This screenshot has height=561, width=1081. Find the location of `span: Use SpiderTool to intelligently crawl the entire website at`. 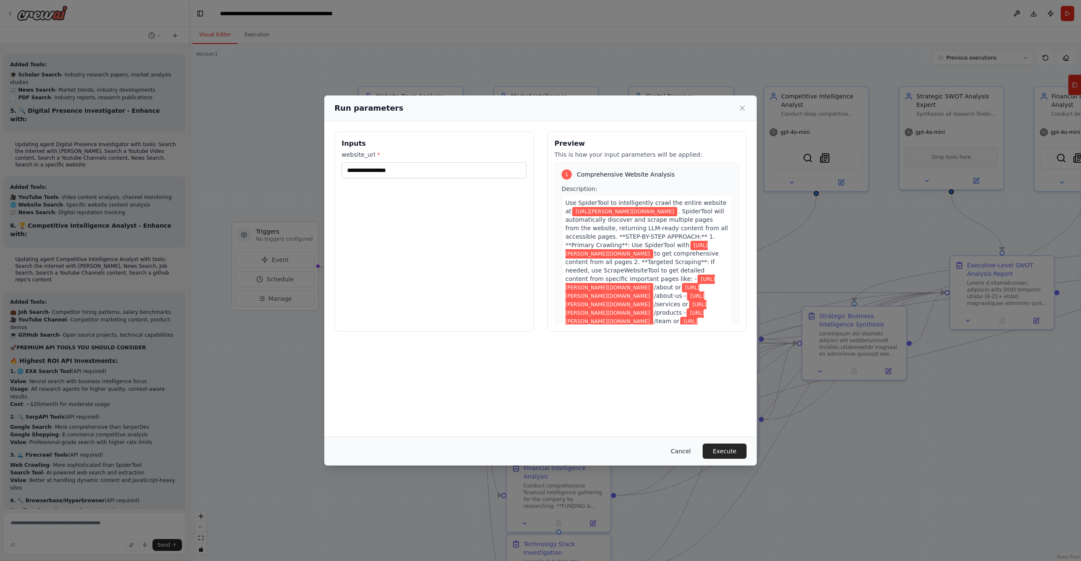

span: Use SpiderTool to intelligently crawl the entire website at is located at coordinates (646, 207).